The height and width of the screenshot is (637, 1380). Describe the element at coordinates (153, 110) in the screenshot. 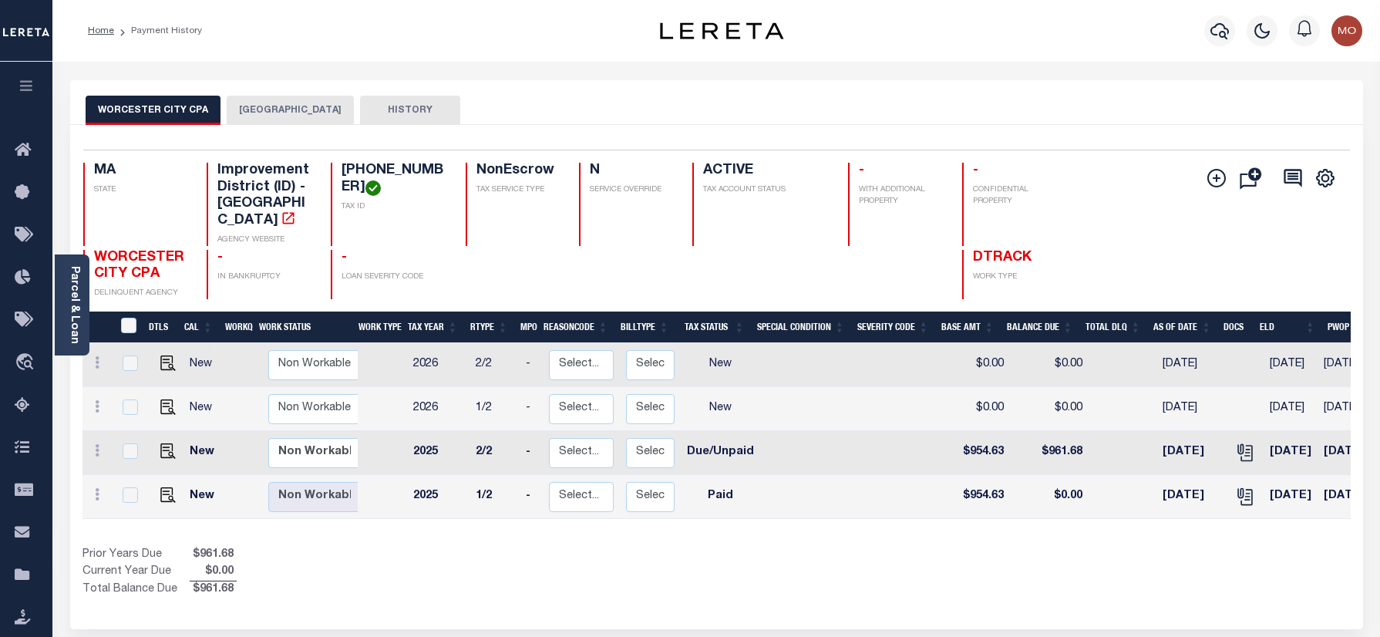

I see `button: WORCESTER CITY CPA` at that location.